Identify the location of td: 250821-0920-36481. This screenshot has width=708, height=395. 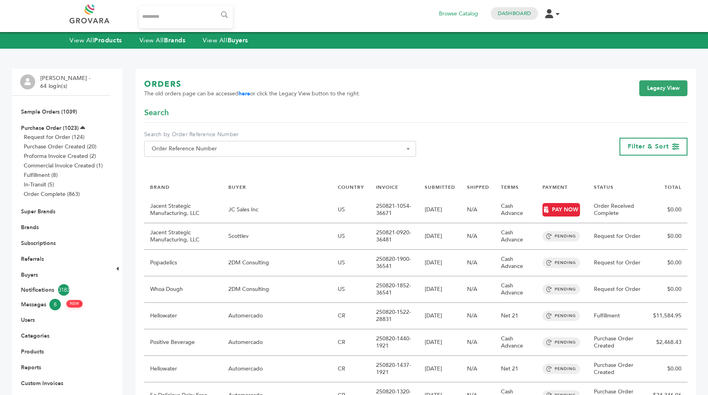
(395, 236).